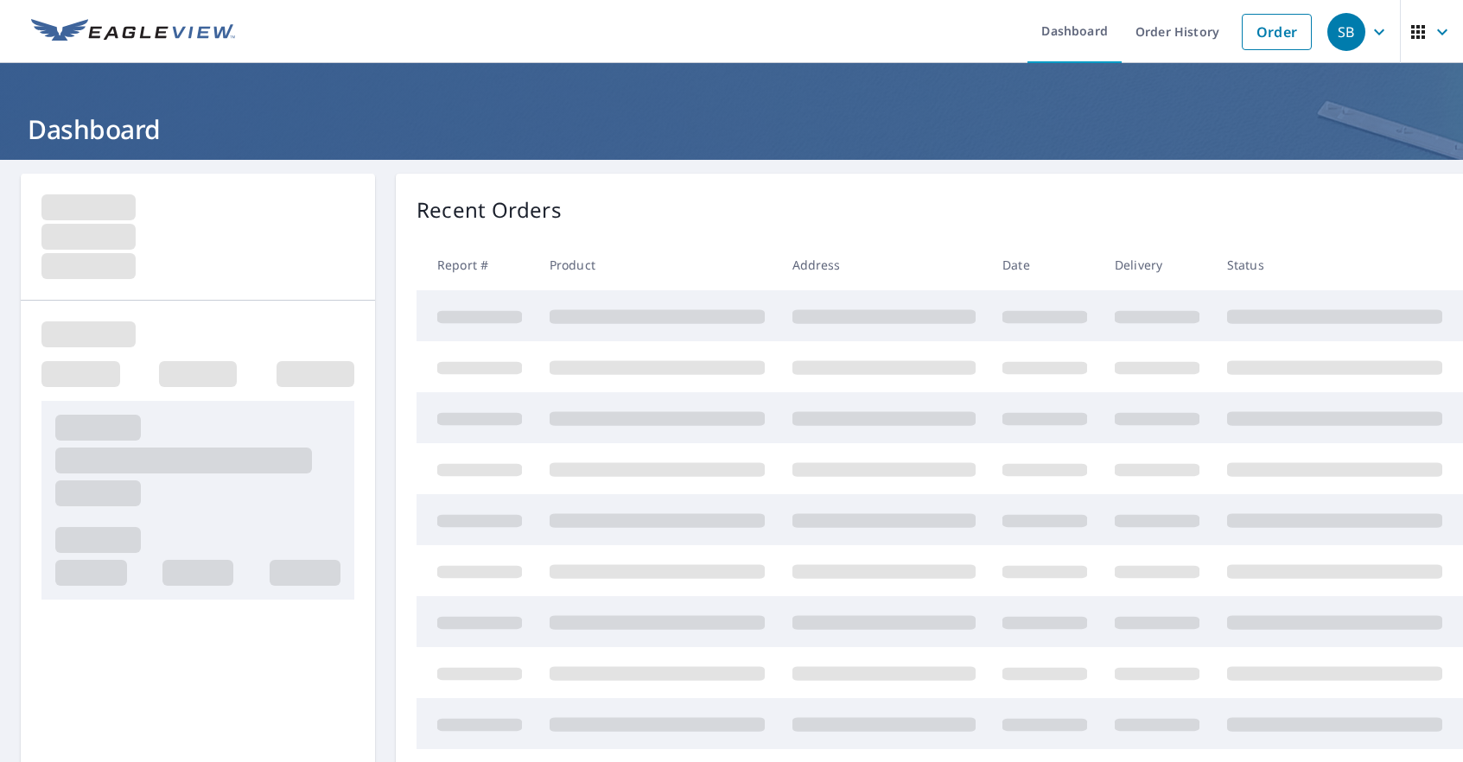 This screenshot has width=1463, height=762. I want to click on a: Order, so click(1276, 32).